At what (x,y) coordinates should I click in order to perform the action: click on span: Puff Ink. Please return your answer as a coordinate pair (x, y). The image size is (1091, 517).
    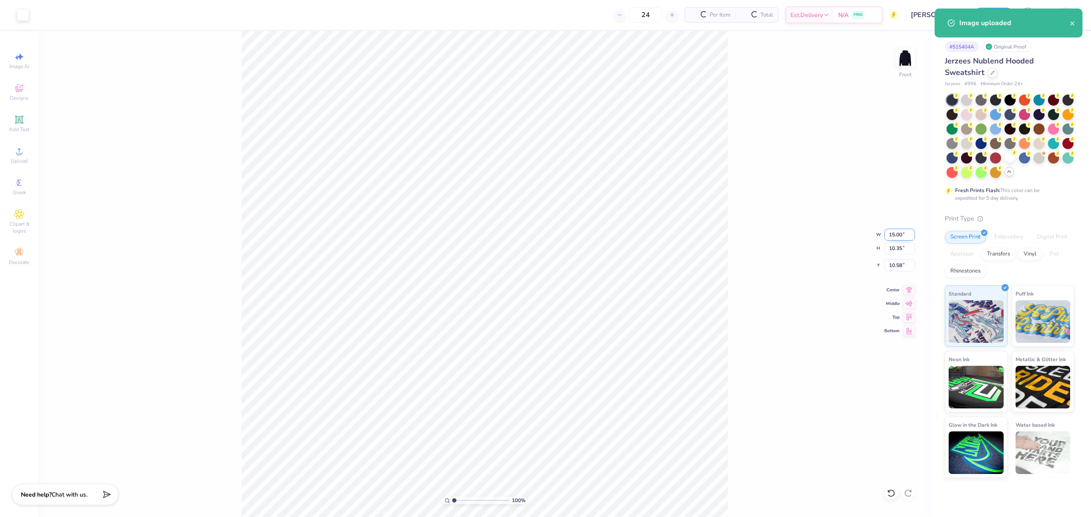
    Looking at the image, I should click on (1024, 294).